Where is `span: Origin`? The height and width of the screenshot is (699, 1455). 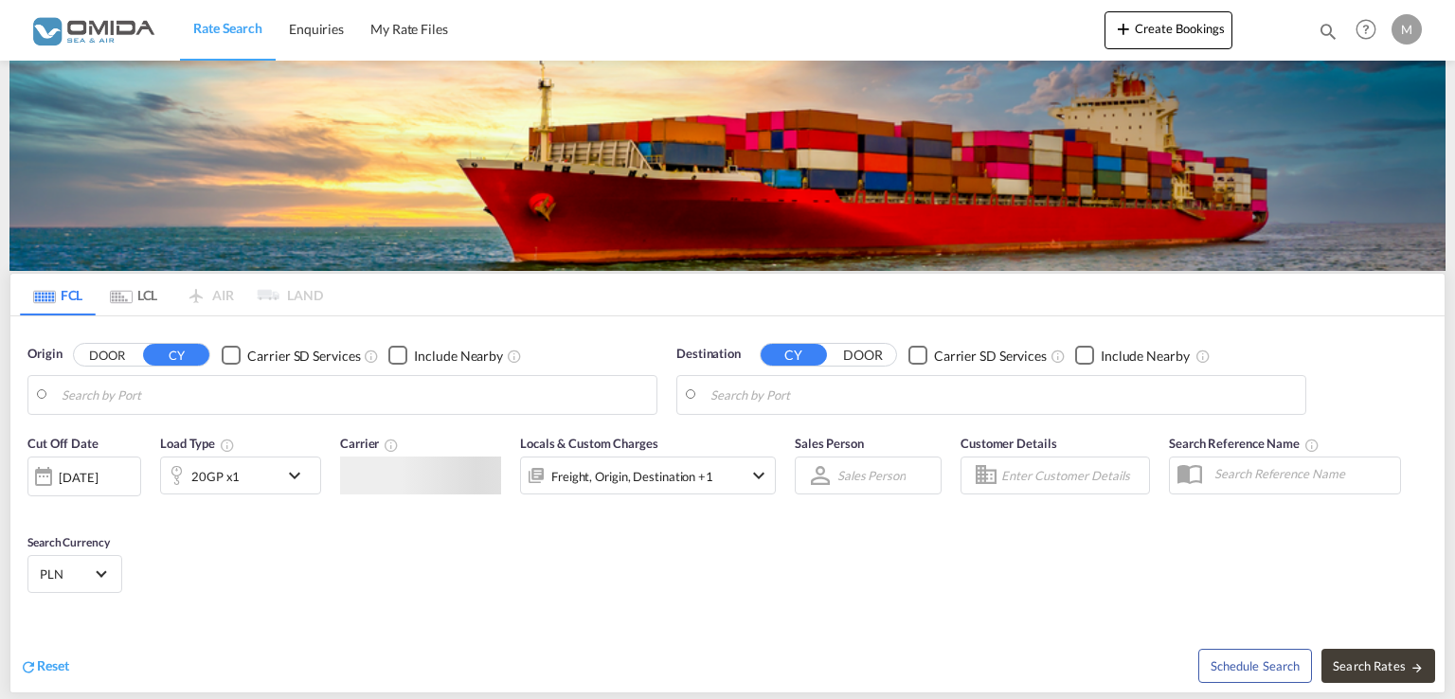 span: Origin is located at coordinates (45, 354).